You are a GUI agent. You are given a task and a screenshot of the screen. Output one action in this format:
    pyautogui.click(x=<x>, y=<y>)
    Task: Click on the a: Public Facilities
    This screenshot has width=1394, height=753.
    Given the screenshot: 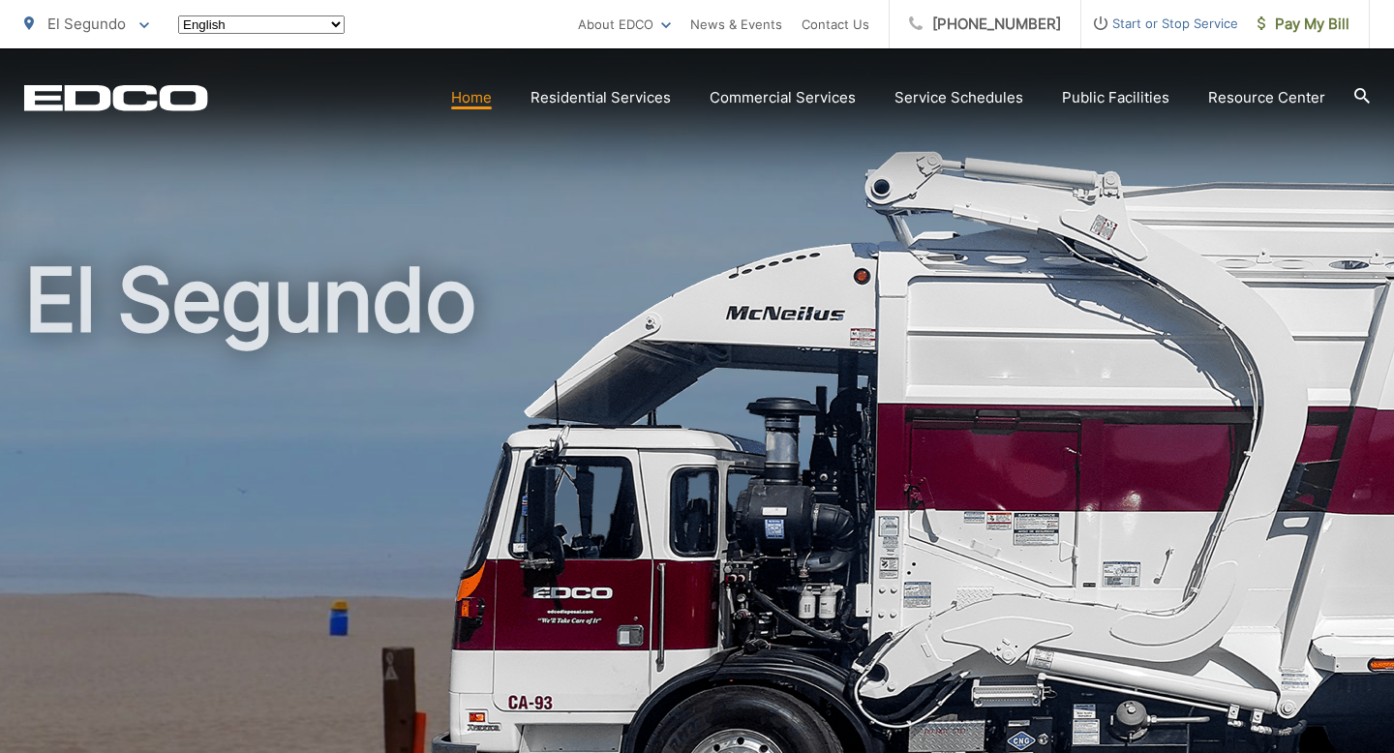 What is the action you would take?
    pyautogui.click(x=1115, y=98)
    